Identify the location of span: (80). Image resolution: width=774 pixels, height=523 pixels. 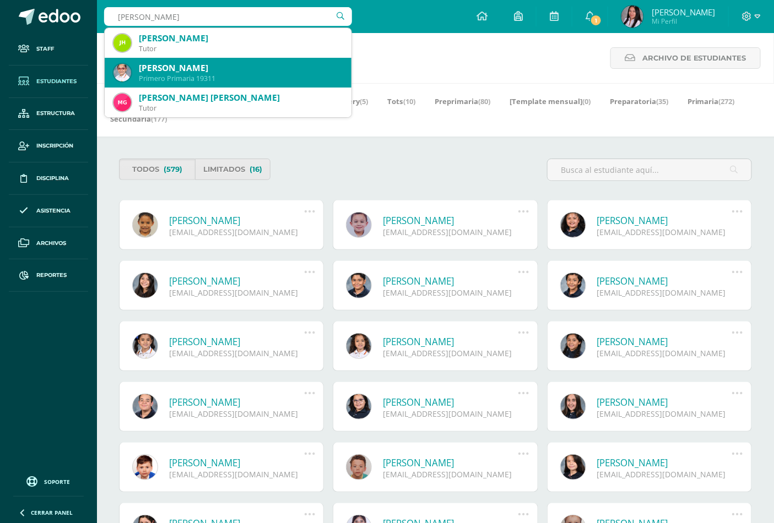
(484, 101).